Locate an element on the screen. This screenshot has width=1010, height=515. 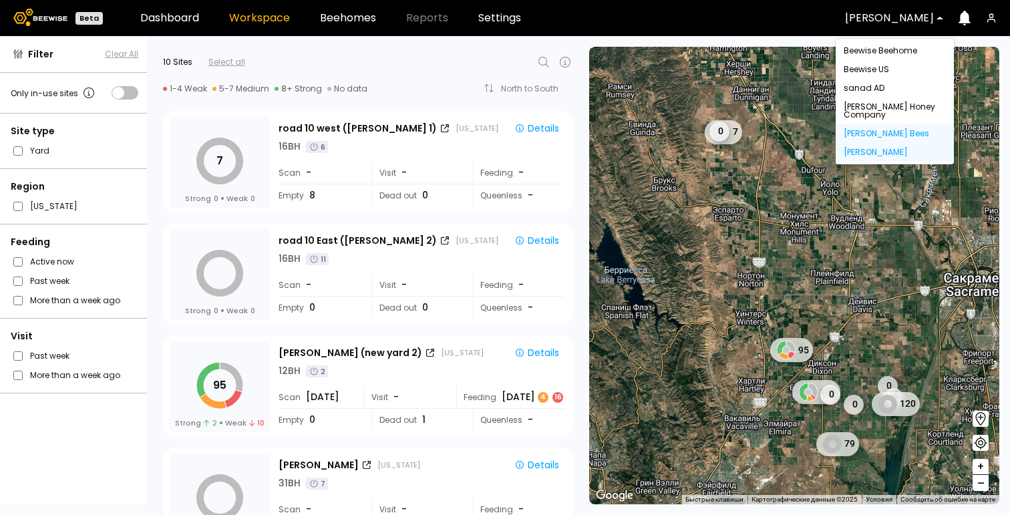
span: Reports is located at coordinates (427, 18).